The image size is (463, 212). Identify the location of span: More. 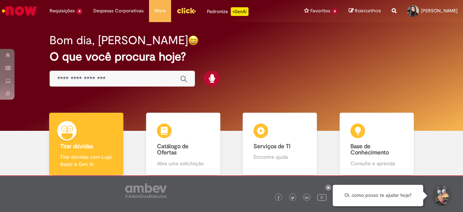
(160, 11).